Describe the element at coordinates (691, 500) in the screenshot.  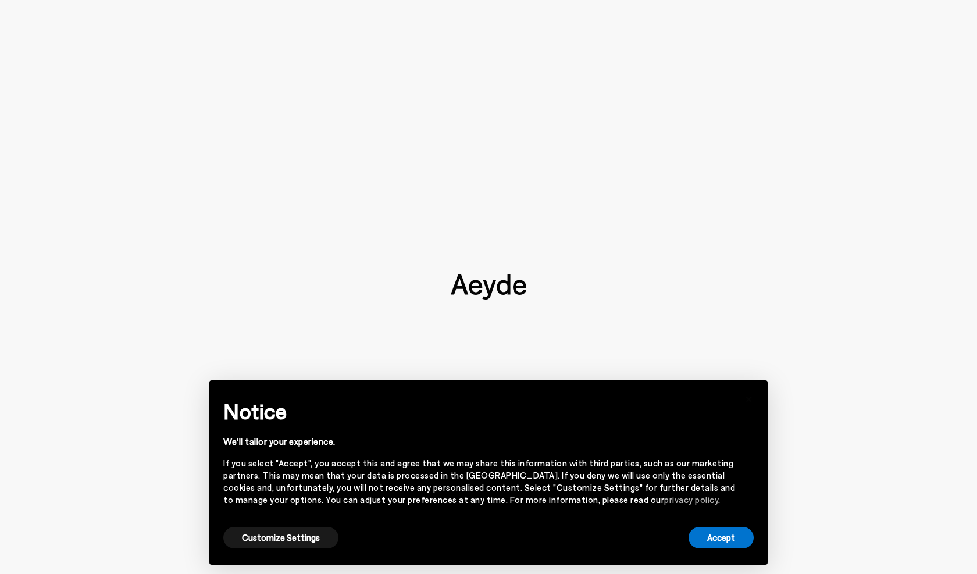
I see `a: privacy policy` at that location.